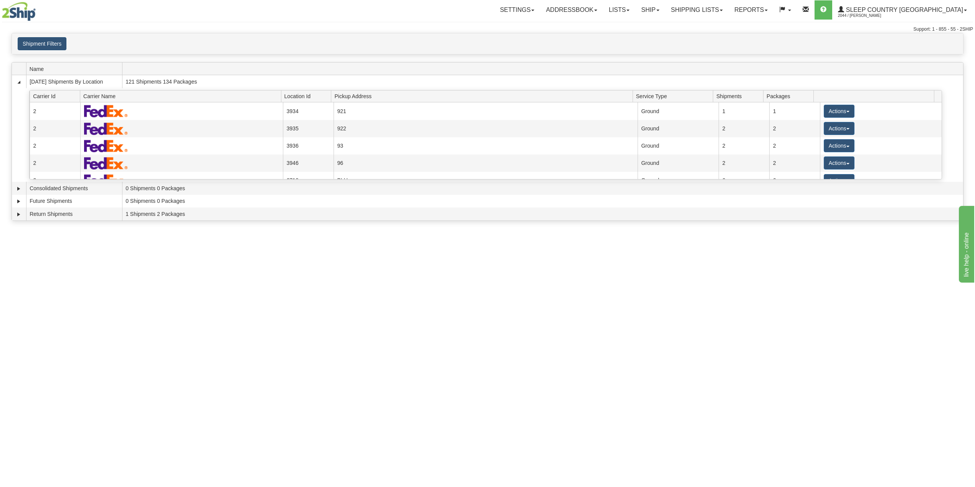  I want to click on td: 96, so click(485, 163).